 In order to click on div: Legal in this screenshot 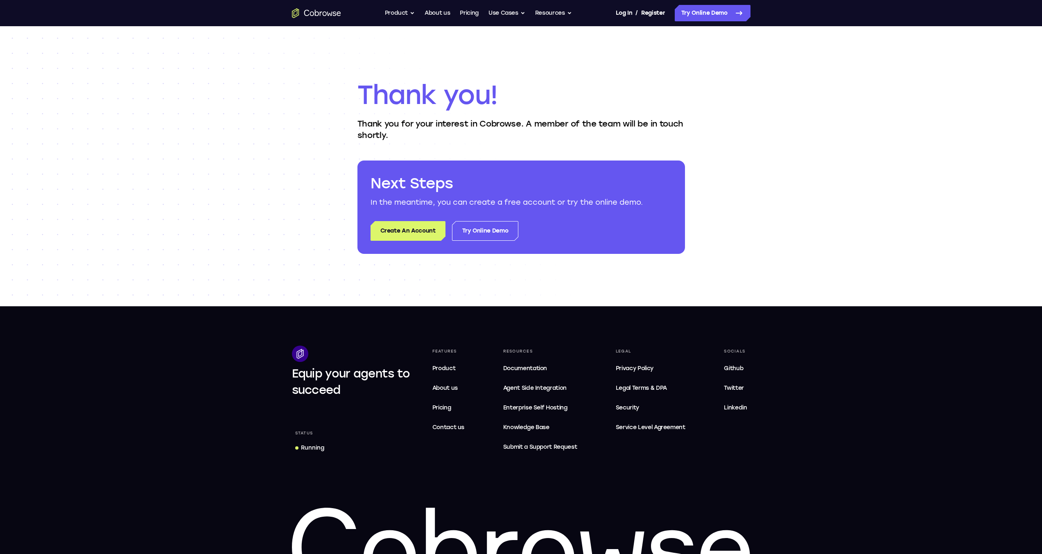, I will do `click(651, 351)`.